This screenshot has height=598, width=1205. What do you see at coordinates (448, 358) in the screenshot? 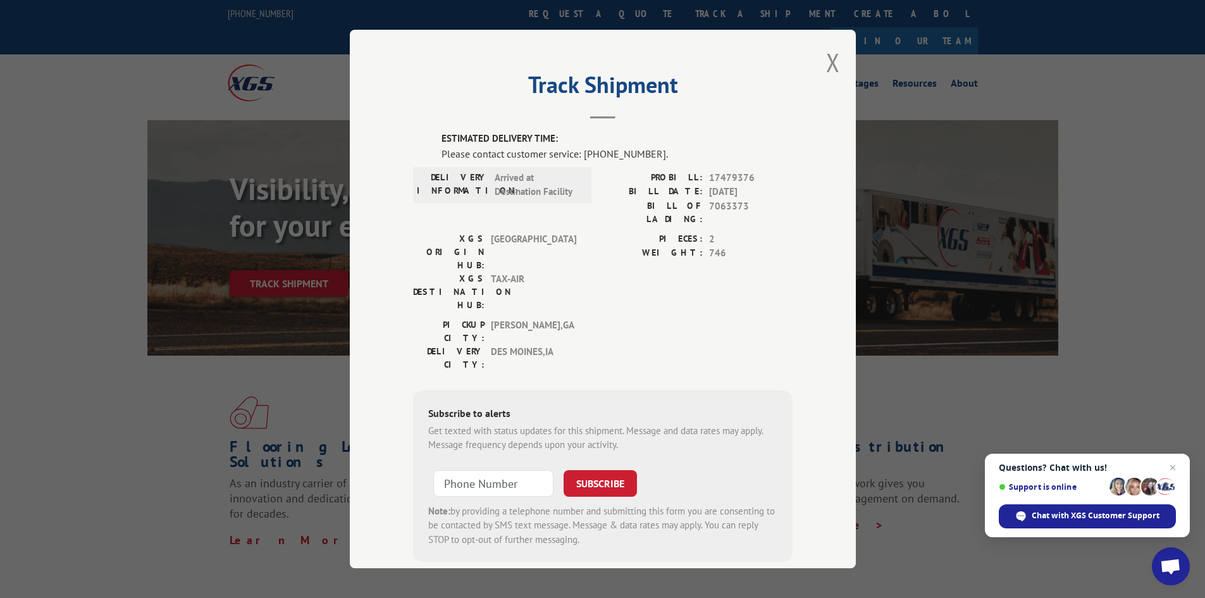
I see `label: DELIVERY CITY:` at bounding box center [448, 358].